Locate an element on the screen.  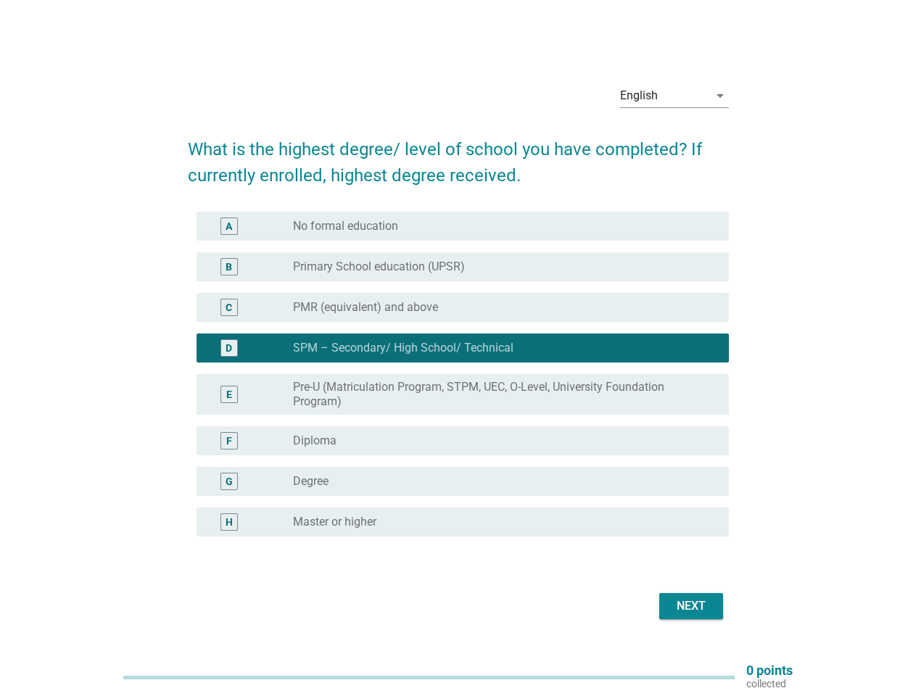
div: E is located at coordinates (229, 394).